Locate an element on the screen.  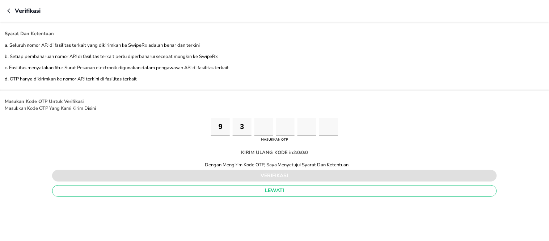
input: Please enter OTP character 4 is located at coordinates (285, 127).